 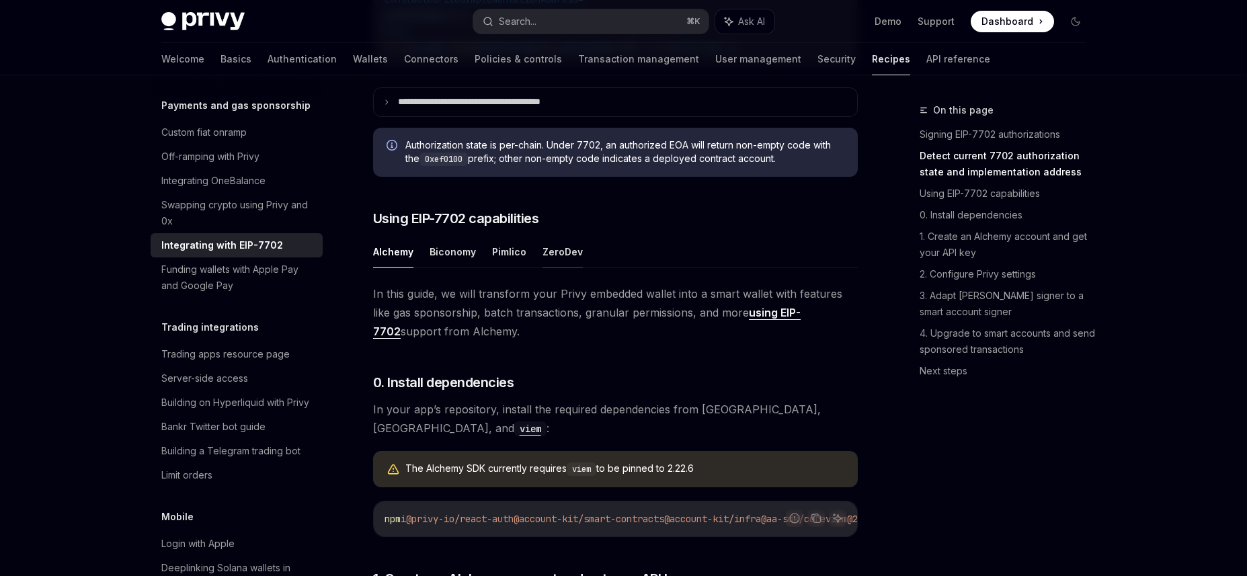 I want to click on h5: Mobile, so click(x=177, y=517).